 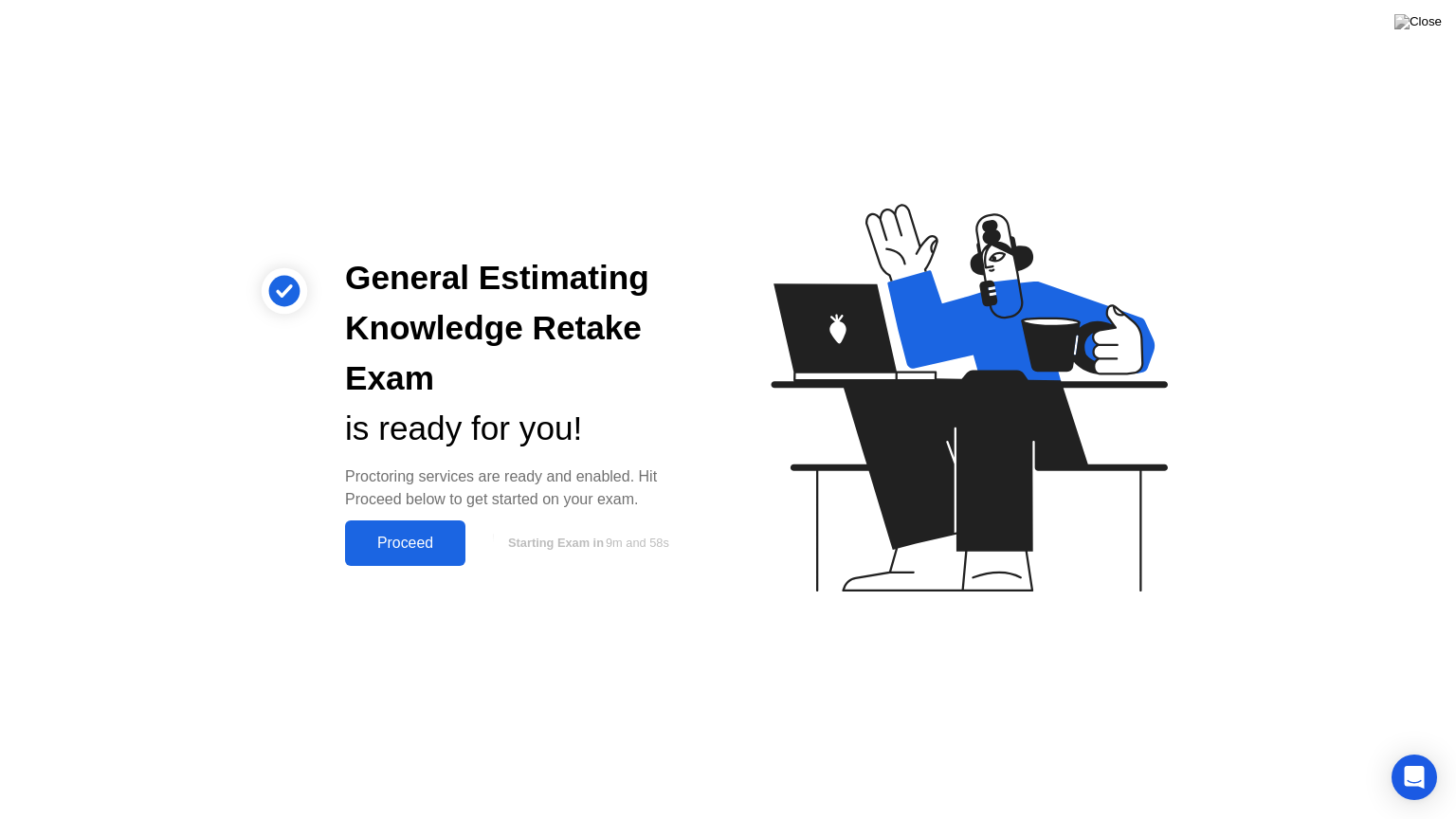 I want to click on div: Open Intercom Messenger, so click(x=1414, y=777).